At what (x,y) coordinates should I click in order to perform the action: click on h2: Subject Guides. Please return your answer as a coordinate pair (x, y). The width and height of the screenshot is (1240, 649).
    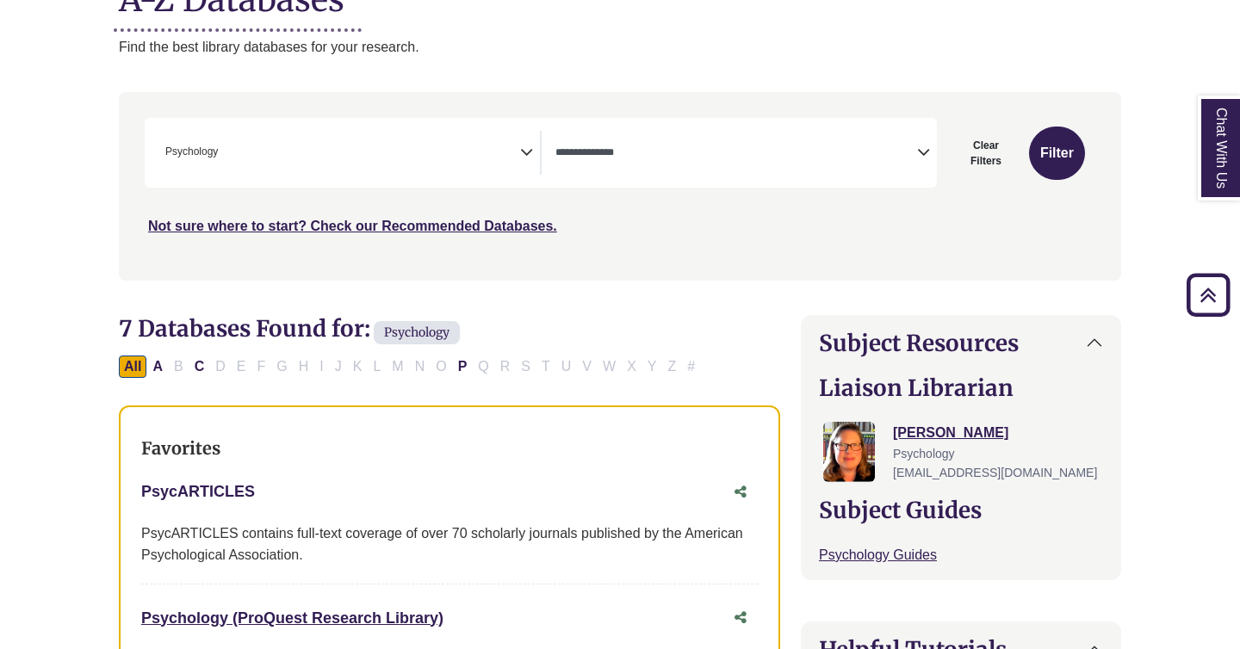
    Looking at the image, I should click on (961, 510).